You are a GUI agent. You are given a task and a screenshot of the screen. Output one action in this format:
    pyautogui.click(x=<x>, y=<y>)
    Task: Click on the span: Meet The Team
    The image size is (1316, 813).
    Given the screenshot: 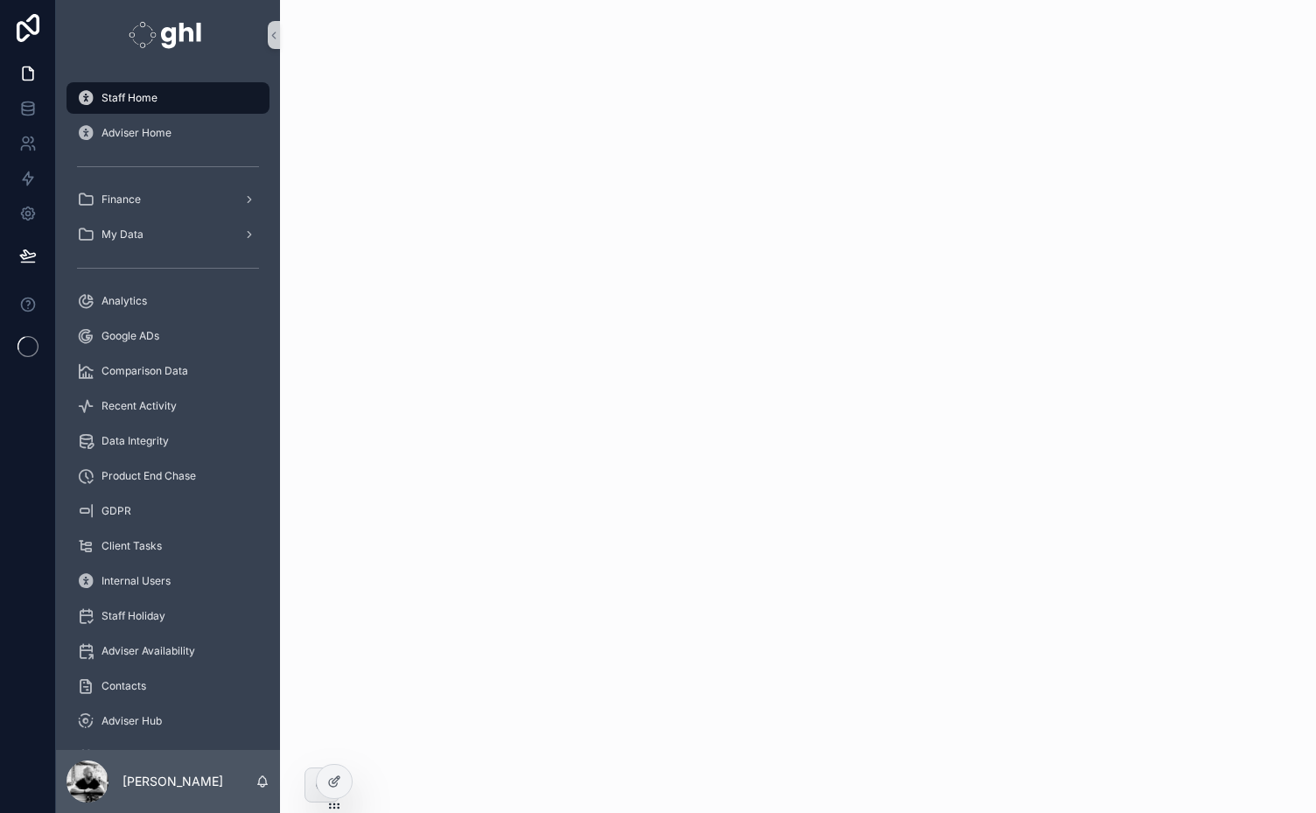 What is the action you would take?
    pyautogui.click(x=140, y=756)
    